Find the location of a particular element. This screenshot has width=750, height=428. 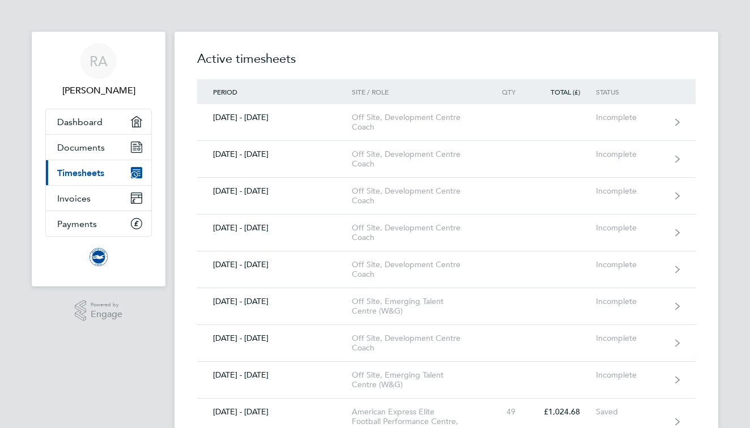

h2: Active timesheets is located at coordinates (446, 65).